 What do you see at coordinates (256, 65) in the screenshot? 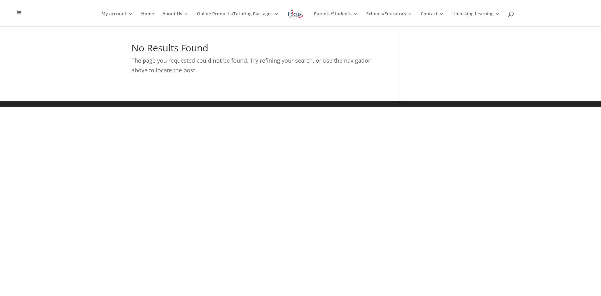
I see `p: The page you requested could not be found. Try refining your search, or use the navigation above ...` at bounding box center [256, 65].